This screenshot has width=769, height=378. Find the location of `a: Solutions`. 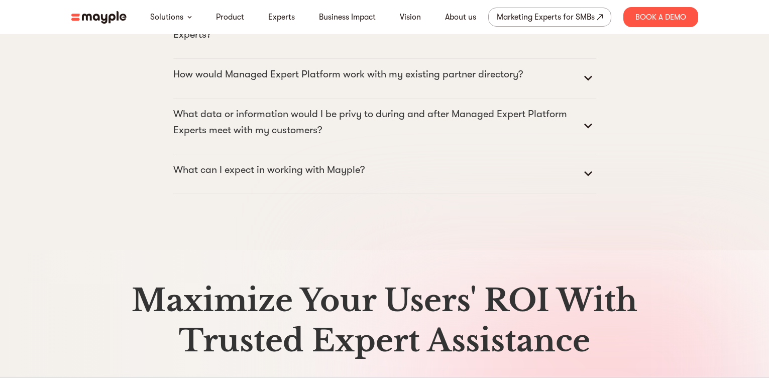

a: Solutions is located at coordinates (167, 17).